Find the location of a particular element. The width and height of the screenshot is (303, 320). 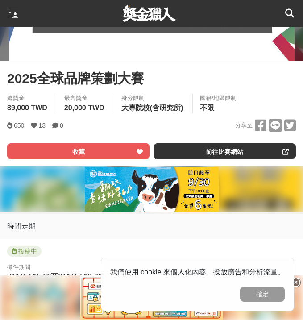

button: 確定 is located at coordinates (262, 294).